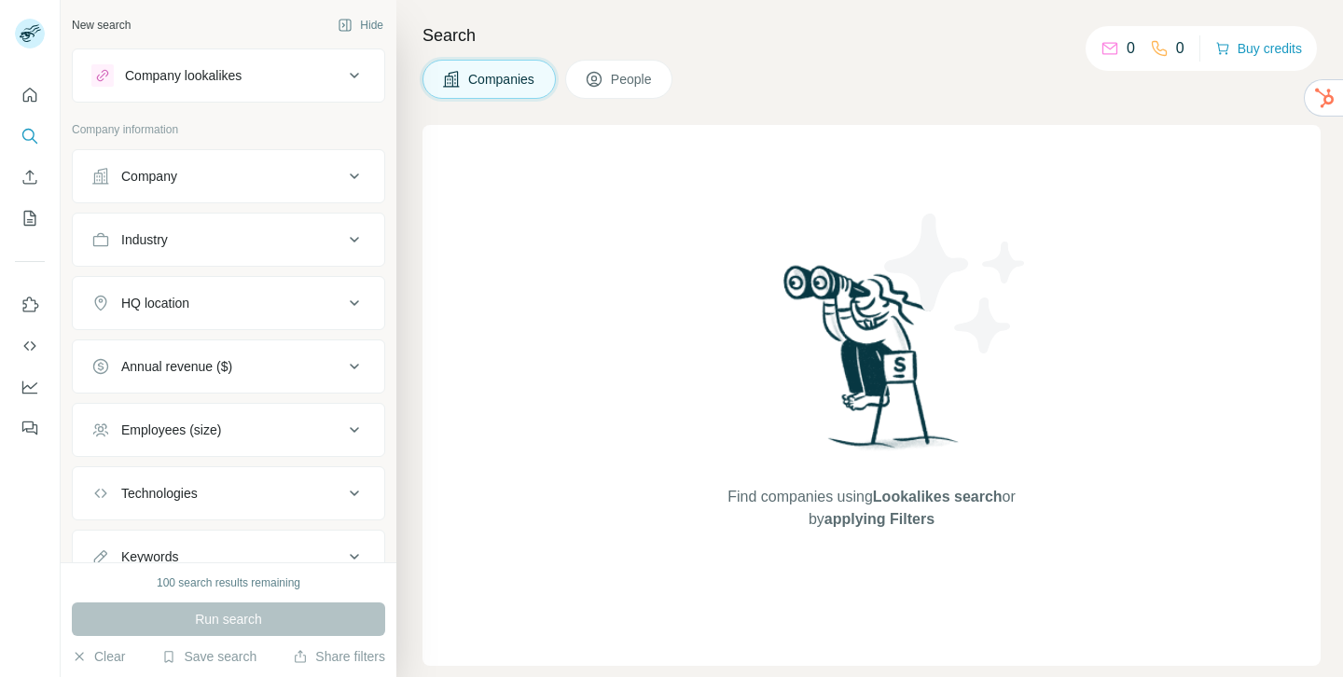 The width and height of the screenshot is (1343, 677). What do you see at coordinates (871, 508) in the screenshot?
I see `span: Find companies using or by` at bounding box center [871, 508].